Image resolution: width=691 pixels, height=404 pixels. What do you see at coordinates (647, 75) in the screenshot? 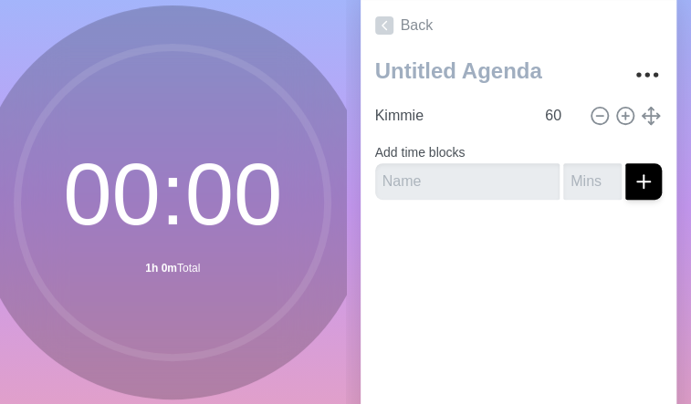
I see `button: More` at bounding box center [647, 75].